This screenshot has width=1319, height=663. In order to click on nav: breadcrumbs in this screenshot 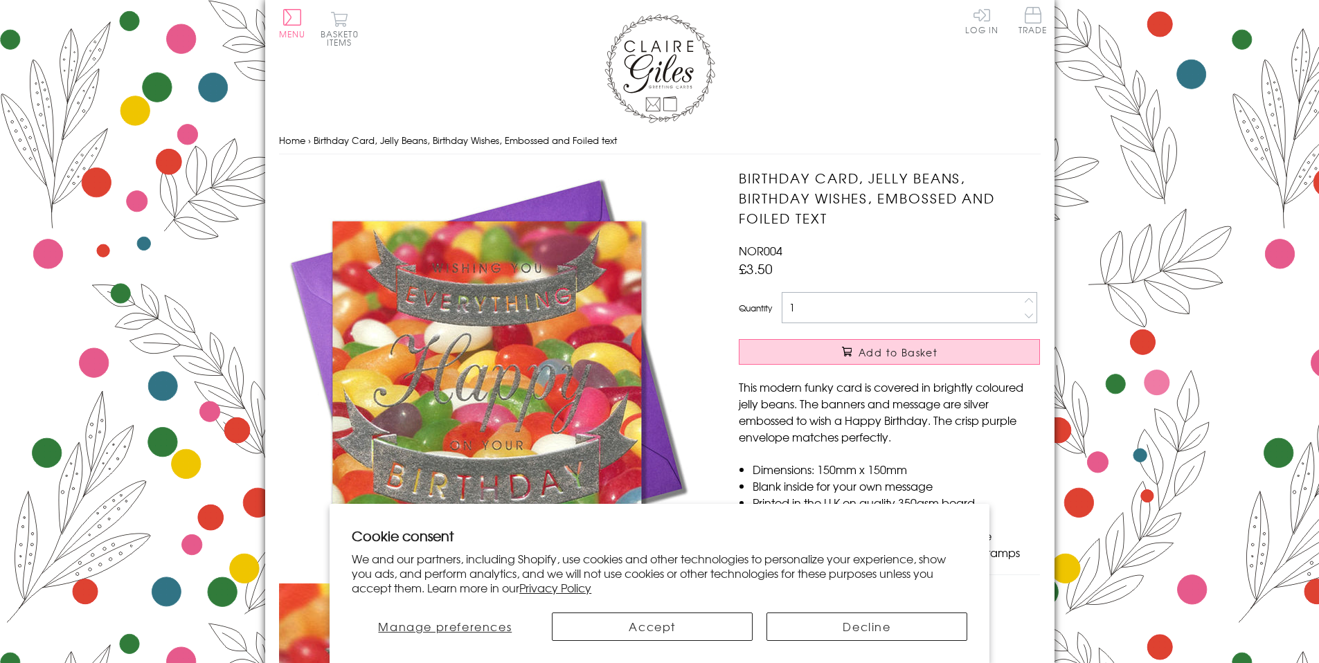, I will do `click(660, 141)`.